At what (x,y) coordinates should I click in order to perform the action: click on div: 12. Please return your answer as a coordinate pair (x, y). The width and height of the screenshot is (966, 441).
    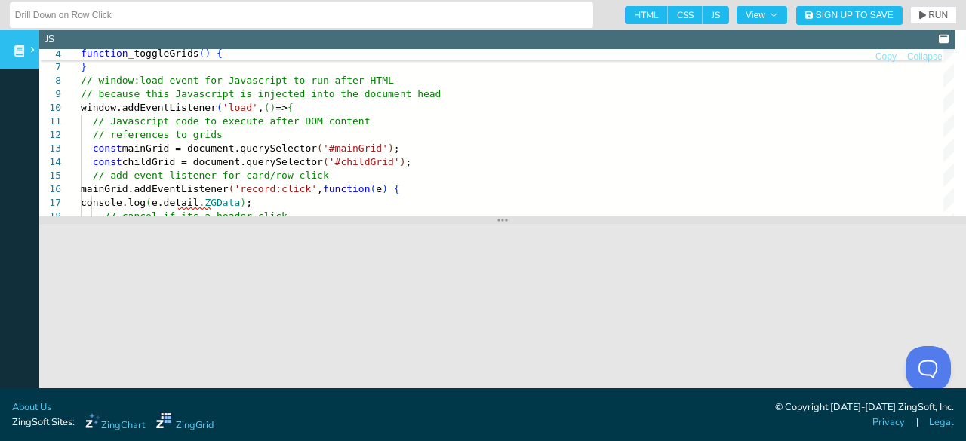
    Looking at the image, I should click on (50, 135).